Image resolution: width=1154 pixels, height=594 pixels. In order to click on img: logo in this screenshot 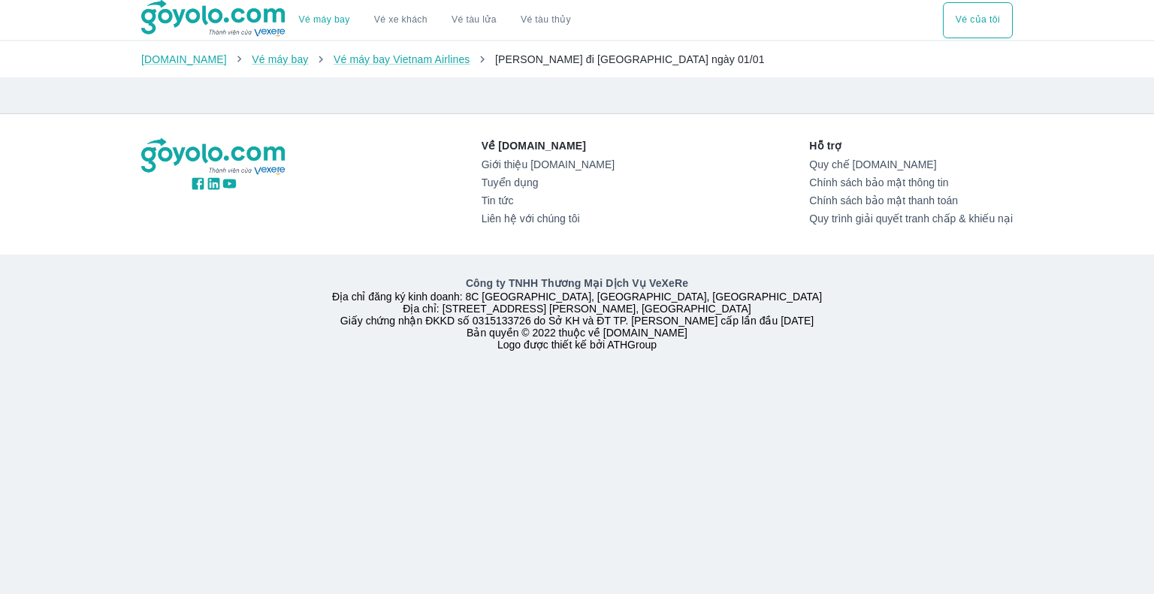, I will do `click(214, 157)`.